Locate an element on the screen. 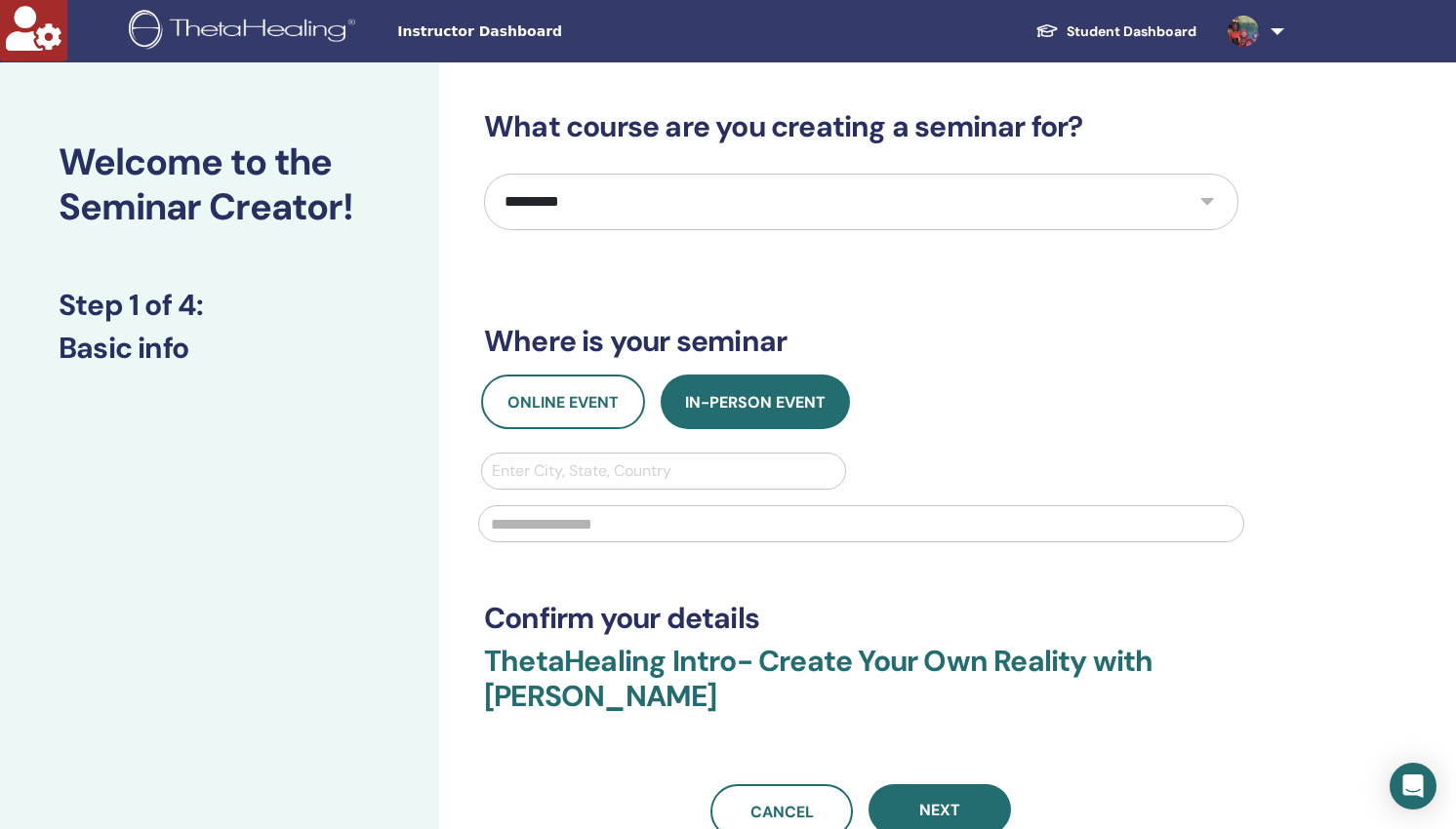 Image resolution: width=1456 pixels, height=829 pixels. h3: What course are you creating a seminar for? is located at coordinates (861, 127).